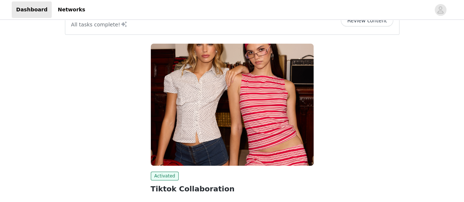 The width and height of the screenshot is (464, 202). I want to click on a: Networks, so click(71, 10).